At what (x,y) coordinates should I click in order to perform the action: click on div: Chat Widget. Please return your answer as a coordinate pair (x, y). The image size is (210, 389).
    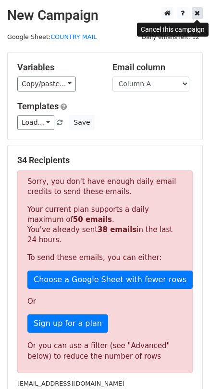
    Looking at the image, I should click on (186, 366).